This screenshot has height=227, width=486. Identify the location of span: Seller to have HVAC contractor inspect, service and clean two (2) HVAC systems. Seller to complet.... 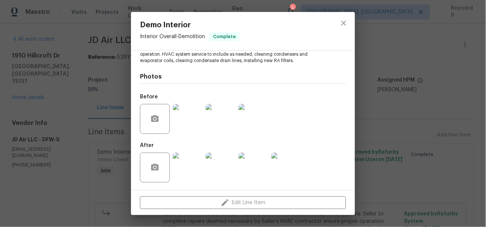
(233, 51).